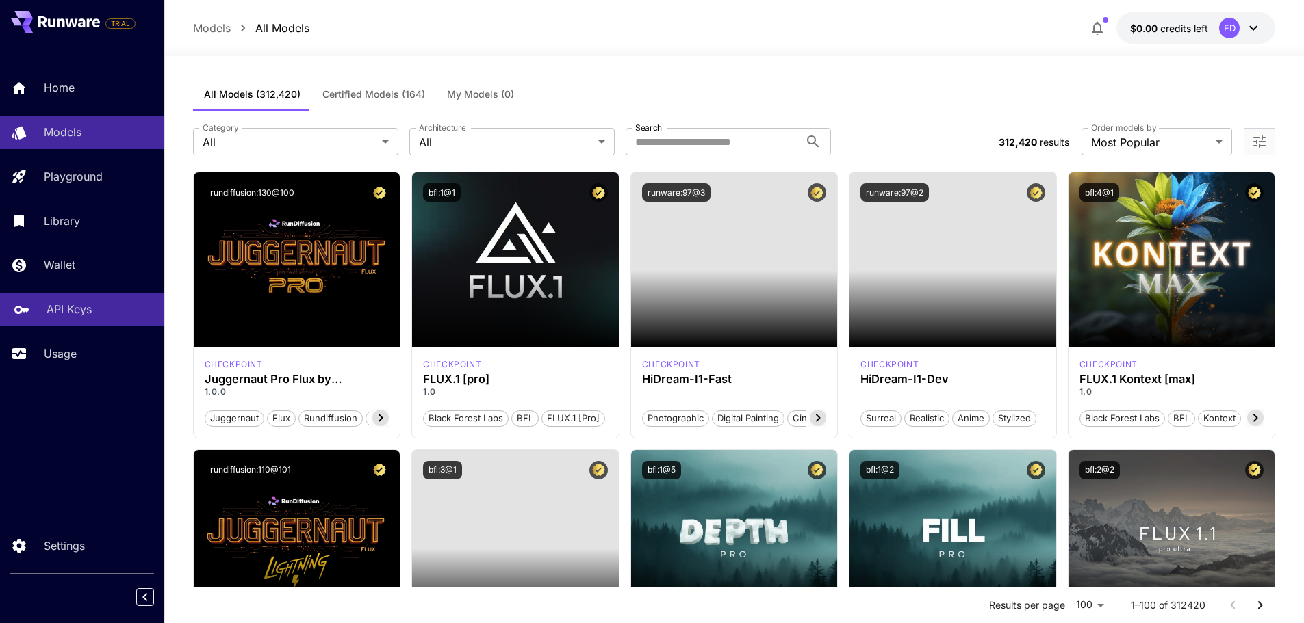 This screenshot has height=623, width=1304. Describe the element at coordinates (889, 365) in the screenshot. I see `div: HiDream Dev` at that location.